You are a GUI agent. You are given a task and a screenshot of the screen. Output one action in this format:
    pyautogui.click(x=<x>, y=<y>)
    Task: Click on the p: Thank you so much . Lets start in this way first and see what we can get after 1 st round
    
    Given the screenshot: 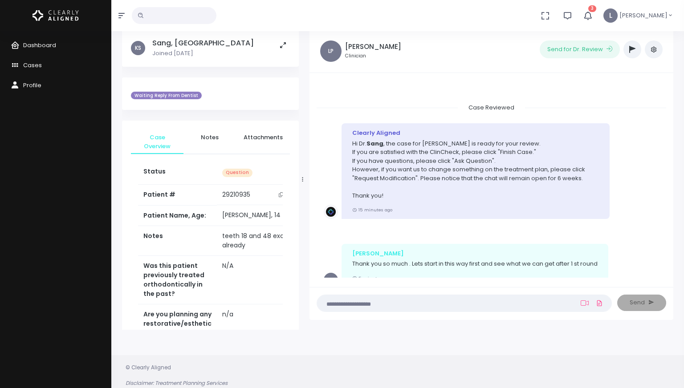 What is the action you would take?
    pyautogui.click(x=474, y=264)
    